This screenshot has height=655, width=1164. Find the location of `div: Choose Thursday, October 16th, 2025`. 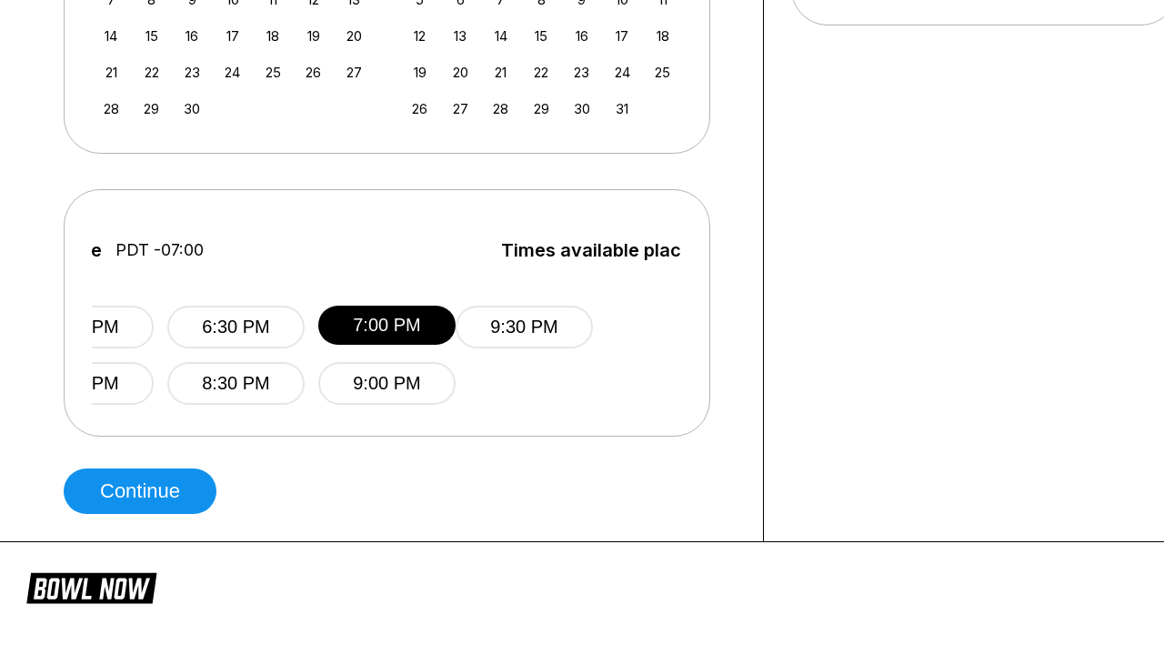

div: Choose Thursday, October 16th, 2025 is located at coordinates (581, 35).